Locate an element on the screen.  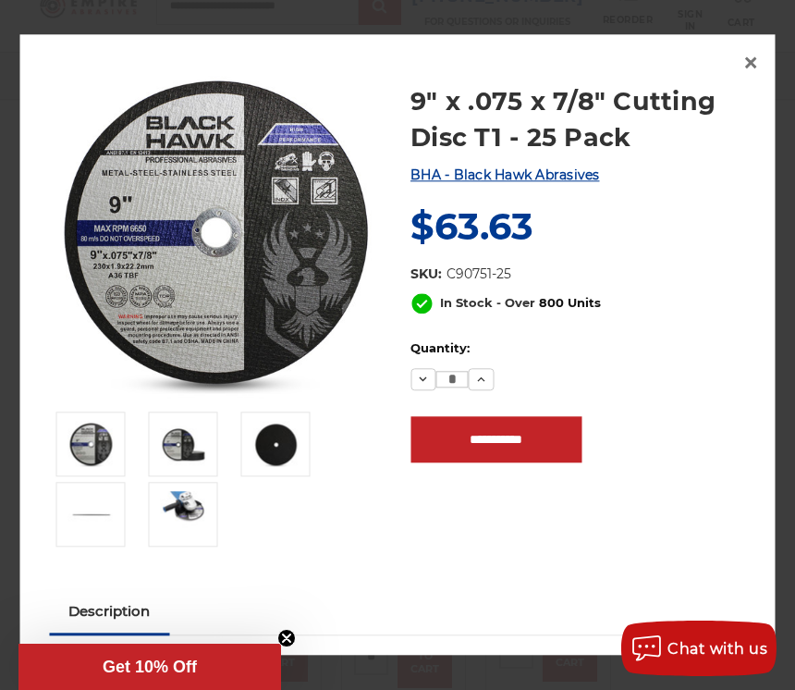
a: BHA - Black Hawk Abrasives is located at coordinates (505, 176).